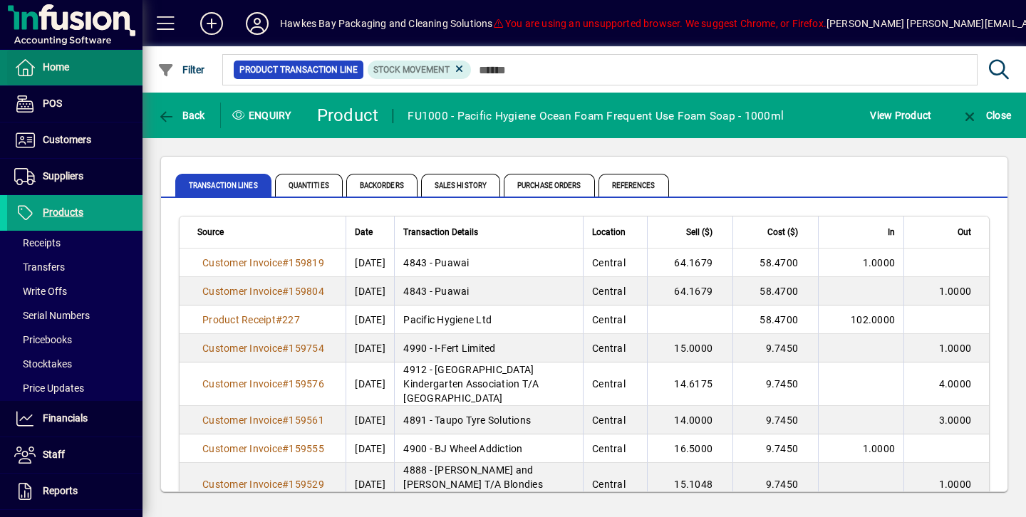 The image size is (1026, 517). I want to click on span: Price Updates, so click(49, 388).